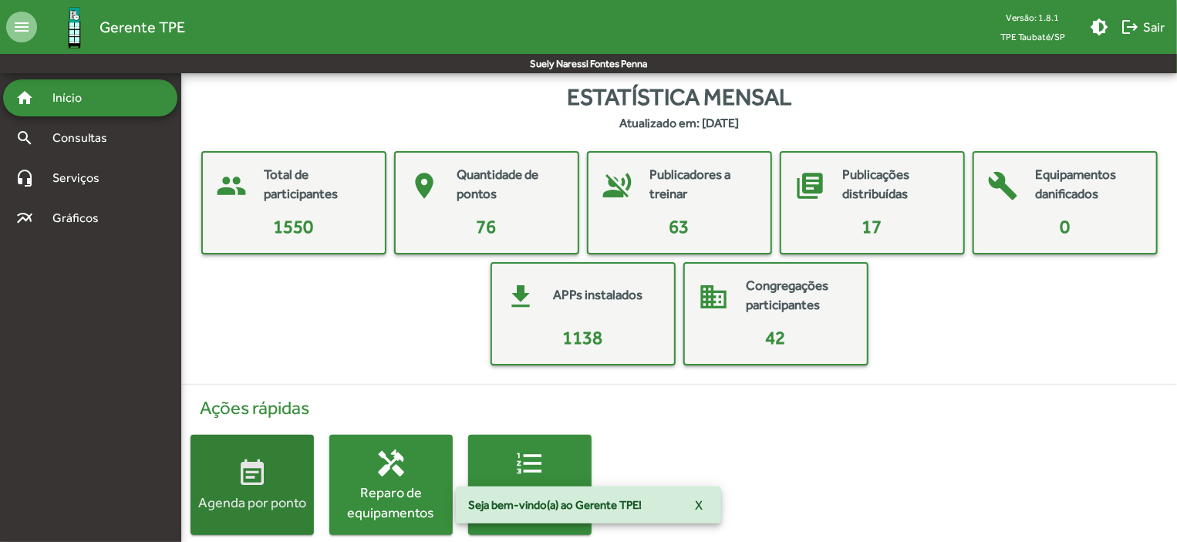 The width and height of the screenshot is (1177, 542). Describe the element at coordinates (25, 138) in the screenshot. I see `mat-icon: search` at that location.